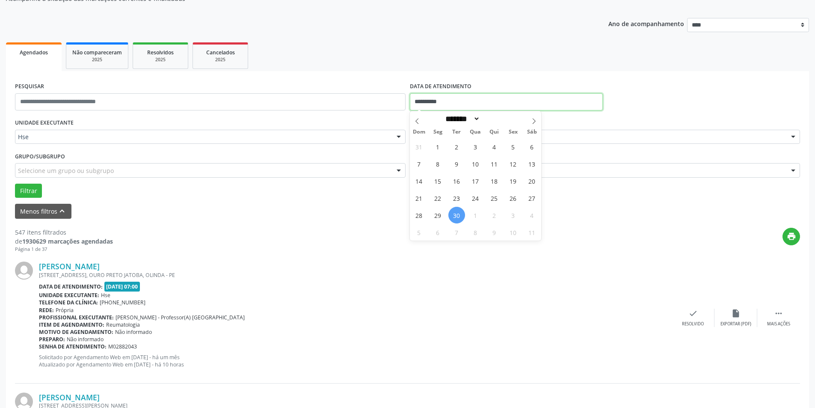  I want to click on button: print, so click(791, 236).